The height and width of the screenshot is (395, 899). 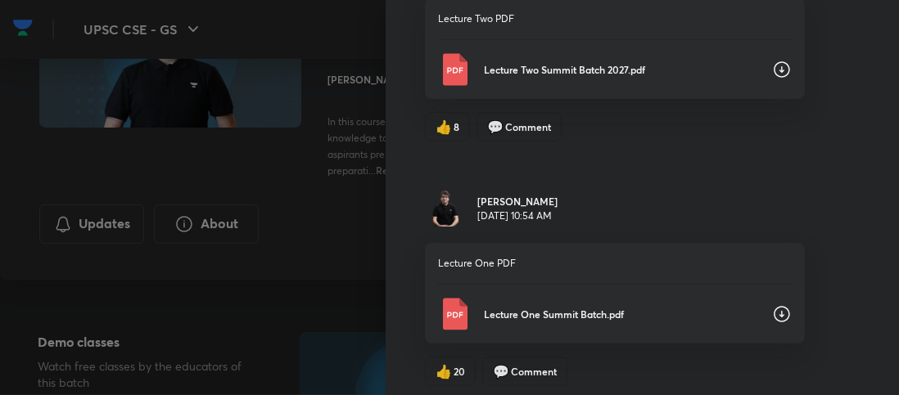 I want to click on p: Lecture Two PDF, so click(x=615, y=19).